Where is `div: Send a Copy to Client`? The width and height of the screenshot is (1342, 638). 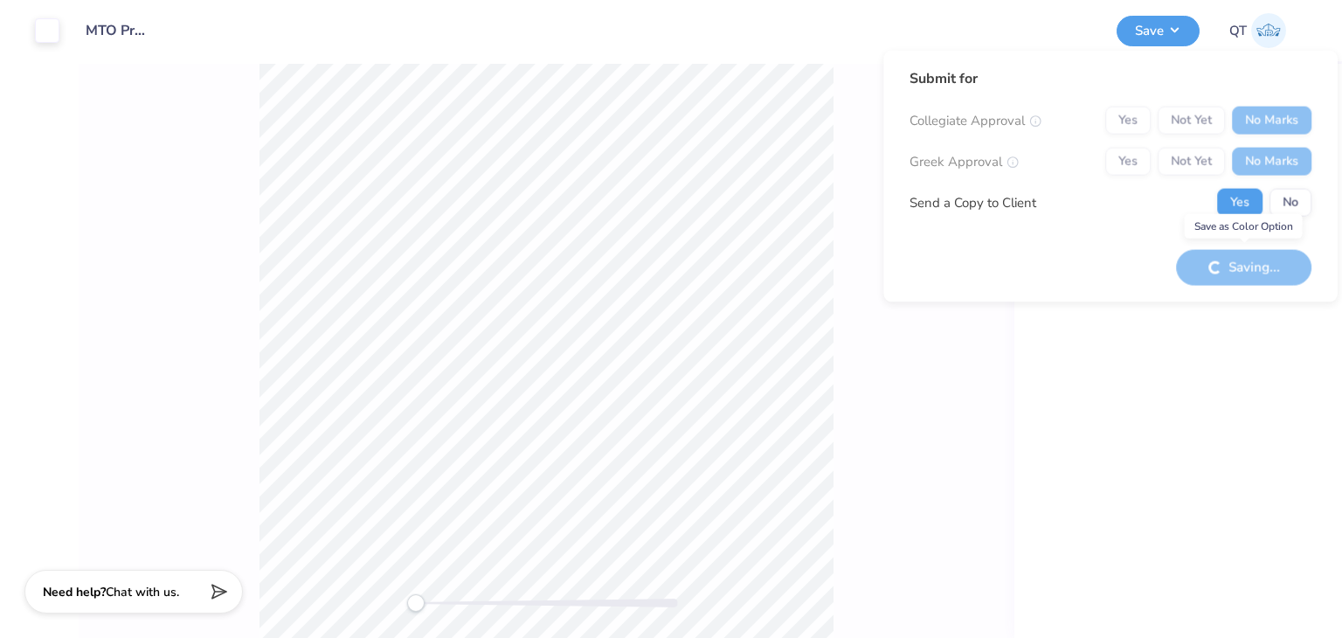 div: Send a Copy to Client is located at coordinates (973, 202).